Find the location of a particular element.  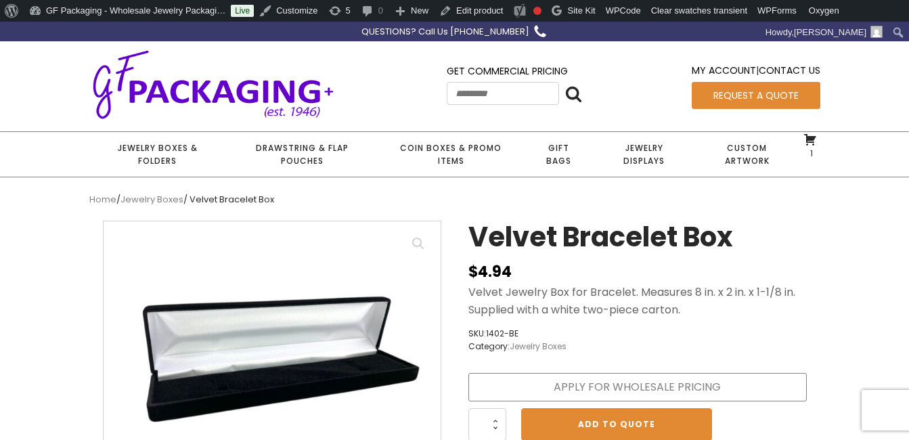

a: Request a Quote is located at coordinates (756, 95).